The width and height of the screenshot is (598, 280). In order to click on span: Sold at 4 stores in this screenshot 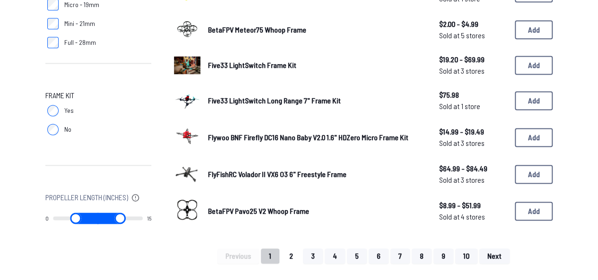, I will do `click(473, 217)`.